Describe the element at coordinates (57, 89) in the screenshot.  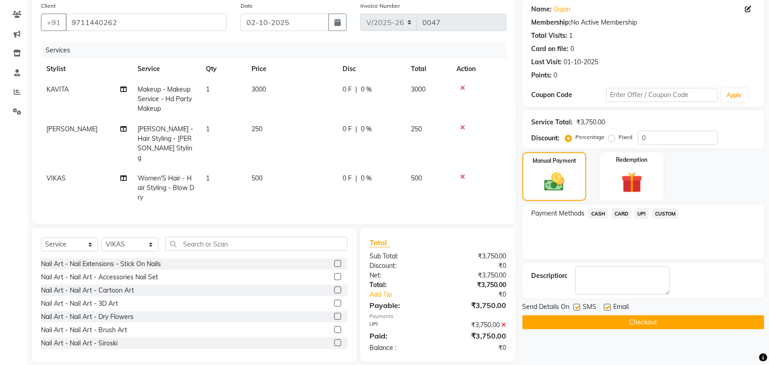
I see `span: KAVITA` at that location.